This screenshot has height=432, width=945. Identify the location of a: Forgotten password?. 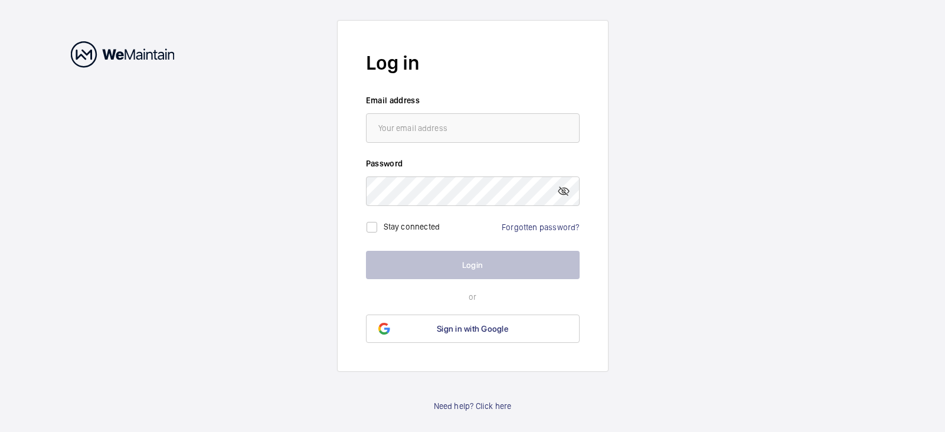
(540, 227).